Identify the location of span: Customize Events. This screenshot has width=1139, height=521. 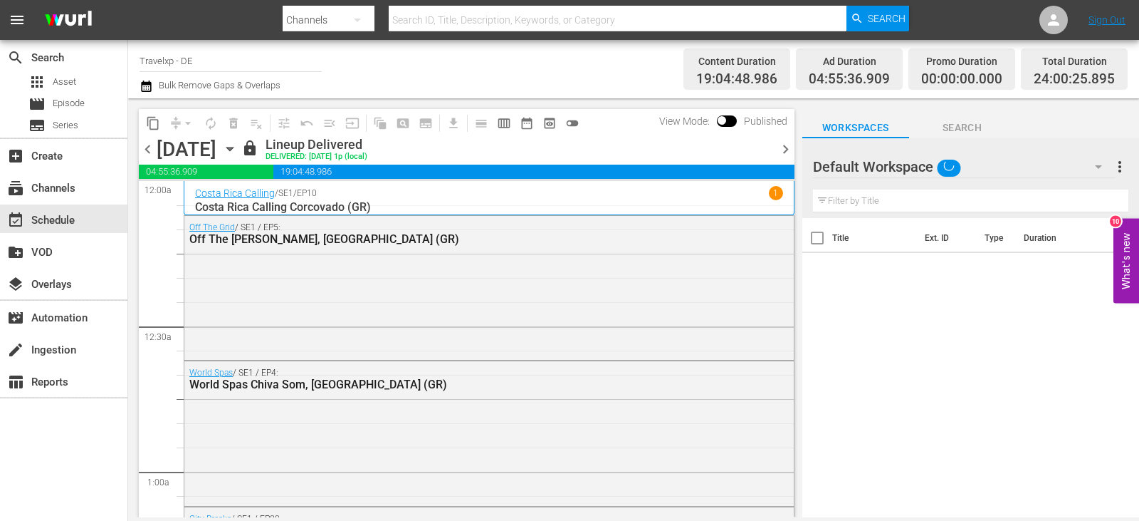
(281, 122).